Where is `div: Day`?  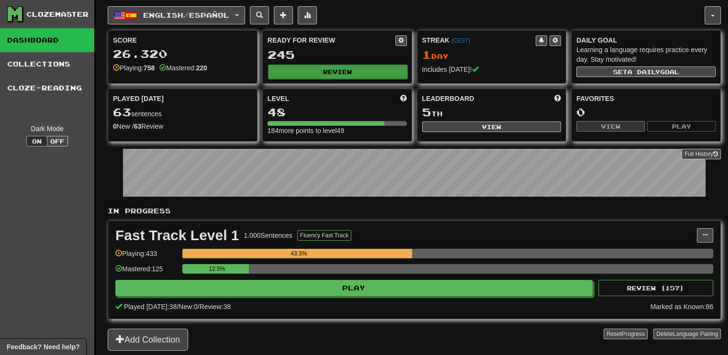
div: Day is located at coordinates (491, 55).